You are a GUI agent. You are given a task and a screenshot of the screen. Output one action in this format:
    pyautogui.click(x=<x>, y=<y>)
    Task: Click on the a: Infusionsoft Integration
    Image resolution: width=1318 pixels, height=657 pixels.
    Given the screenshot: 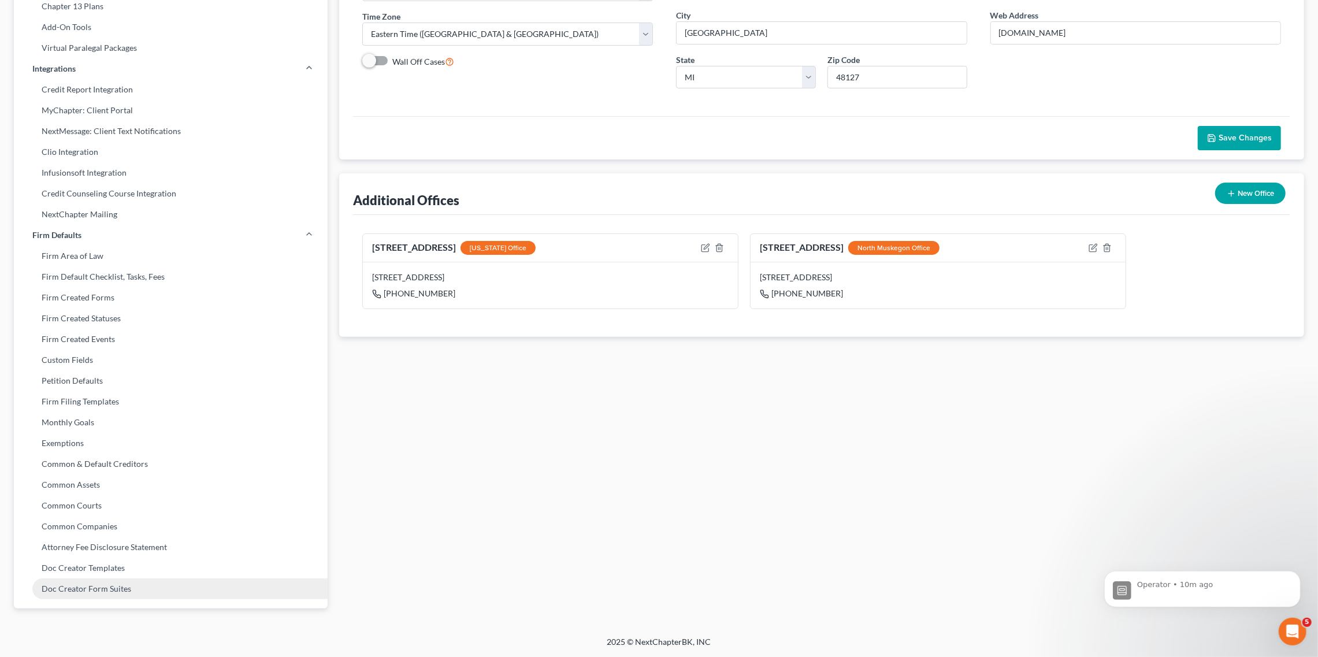 What is the action you would take?
    pyautogui.click(x=170, y=173)
    